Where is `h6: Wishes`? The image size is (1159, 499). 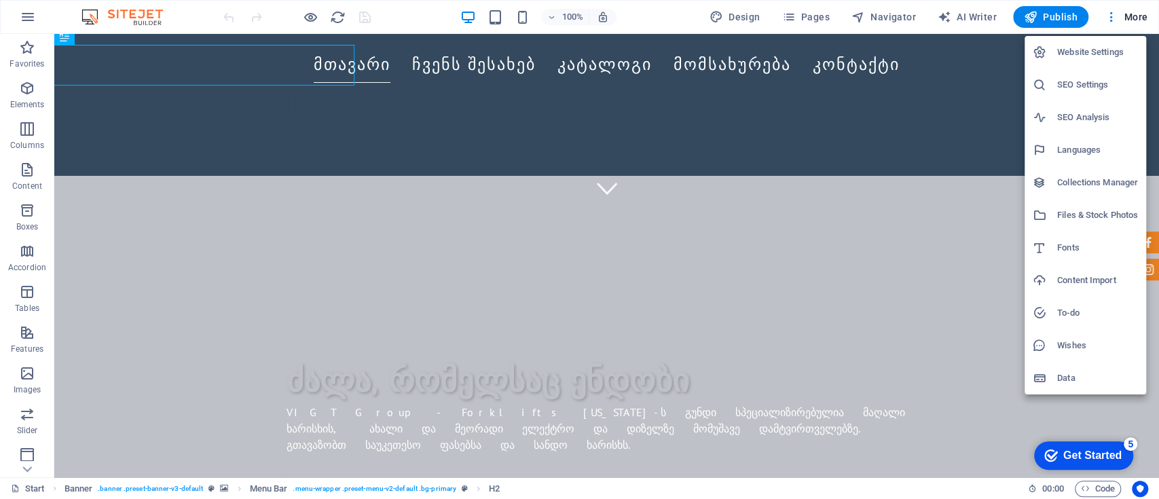
h6: Wishes is located at coordinates (1097, 345).